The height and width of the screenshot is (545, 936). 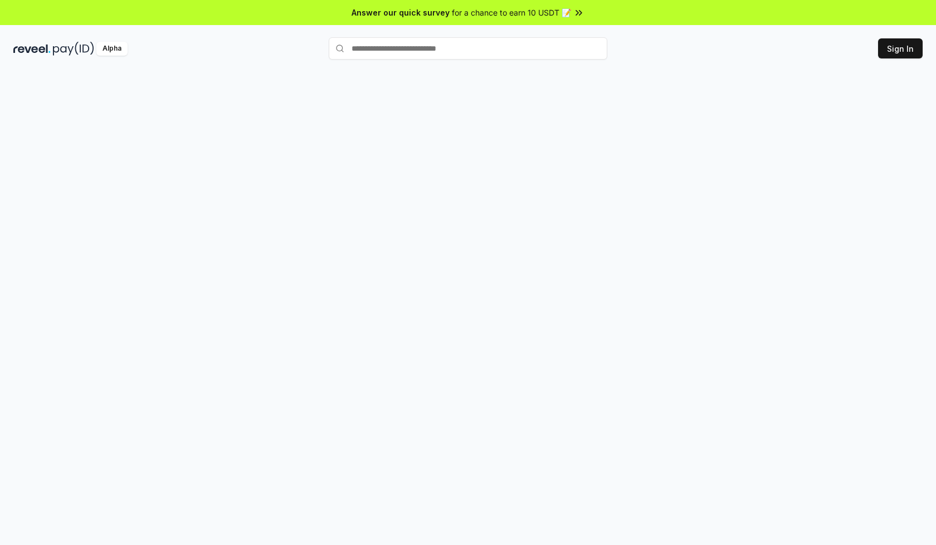 What do you see at coordinates (900, 48) in the screenshot?
I see `button: Sign In` at bounding box center [900, 48].